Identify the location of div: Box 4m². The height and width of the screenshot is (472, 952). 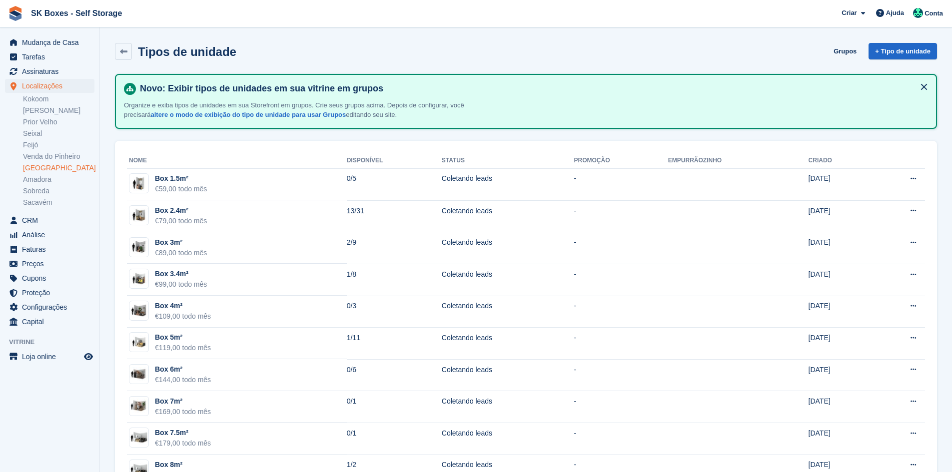
(183, 306).